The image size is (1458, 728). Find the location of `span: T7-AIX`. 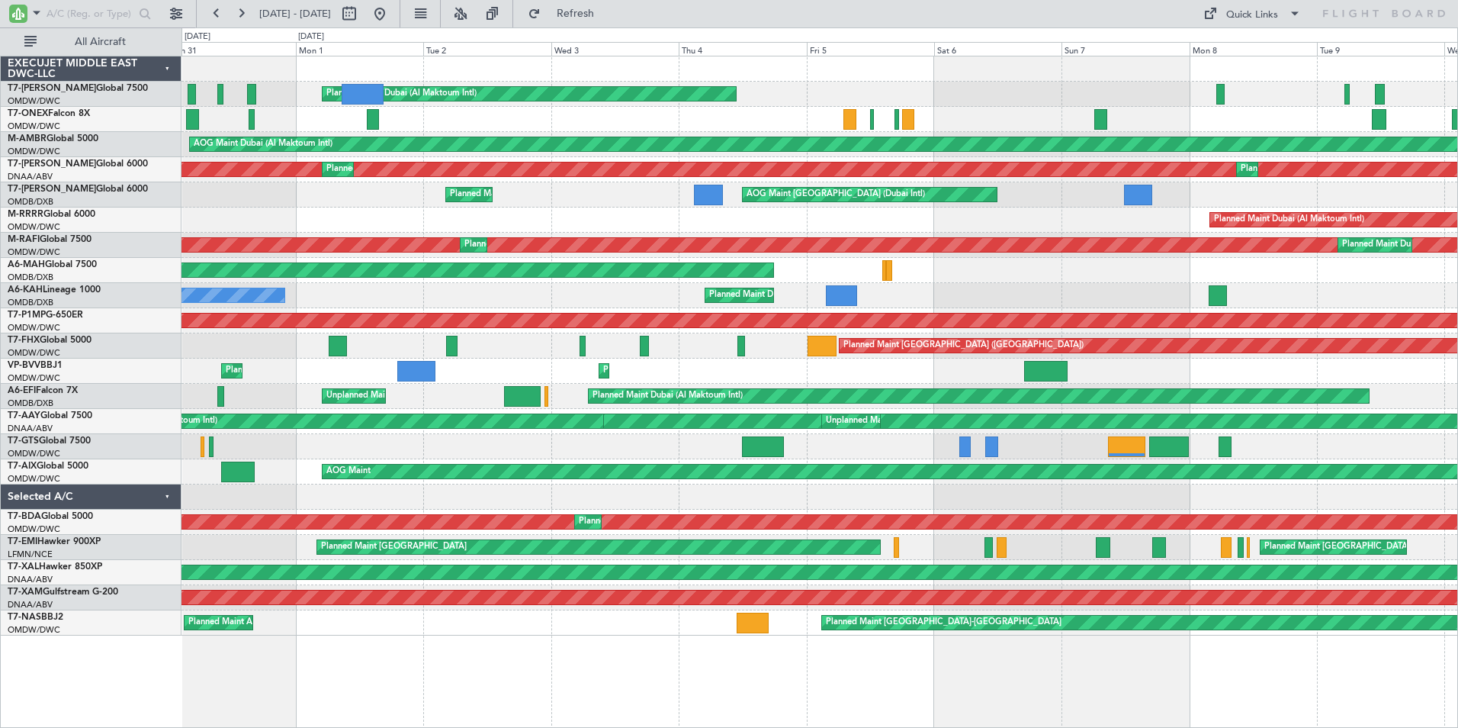

span: T7-AIX is located at coordinates (22, 466).